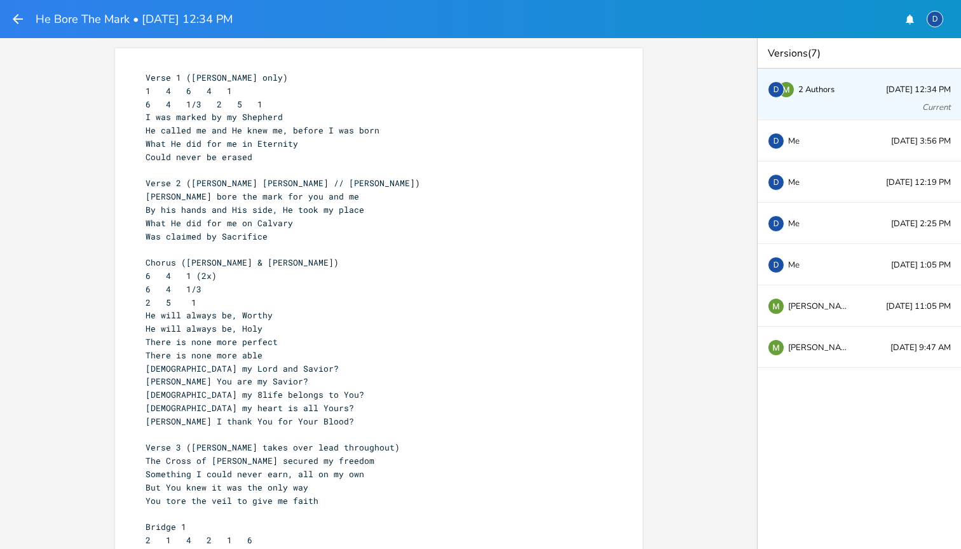 The width and height of the screenshot is (961, 549). Describe the element at coordinates (255, 474) in the screenshot. I see `span: Something I could never earn, all on my own` at that location.